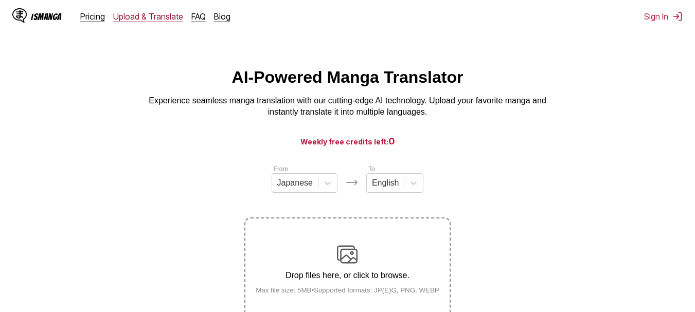 The height and width of the screenshot is (312, 695). I want to click on p: Experience seamless manga translation with our cutting-edge AI technology. Upload your favorite m..., so click(348, 107).